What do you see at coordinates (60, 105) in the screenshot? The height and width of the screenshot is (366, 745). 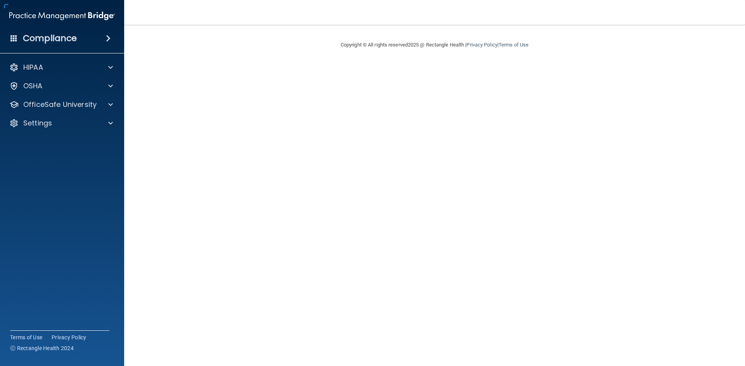 I see `p: OfficeSafe University` at bounding box center [60, 105].